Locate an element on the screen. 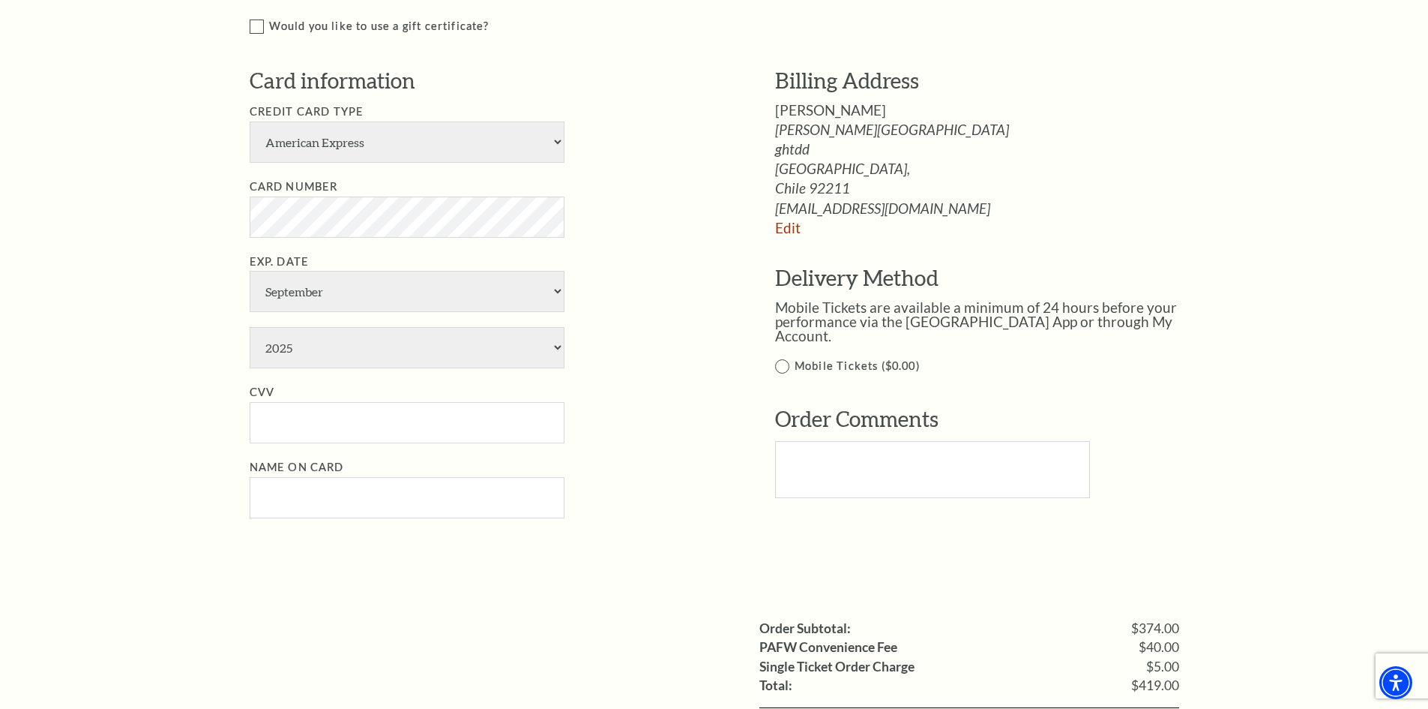 The width and height of the screenshot is (1428, 709). span: Billing Address is located at coordinates (847, 80).